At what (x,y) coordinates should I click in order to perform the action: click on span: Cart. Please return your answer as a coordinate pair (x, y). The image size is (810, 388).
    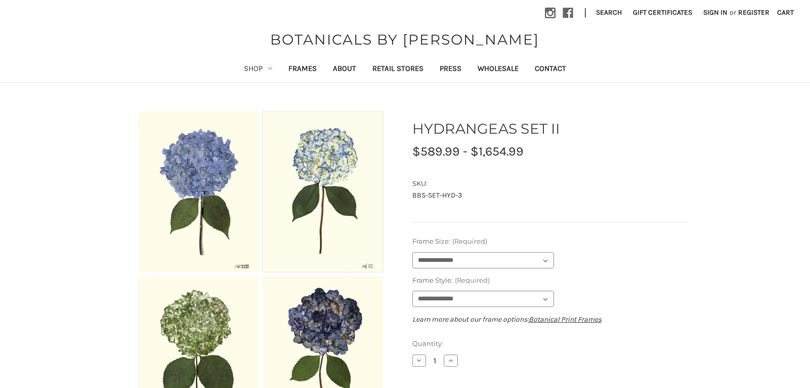
    Looking at the image, I should click on (785, 12).